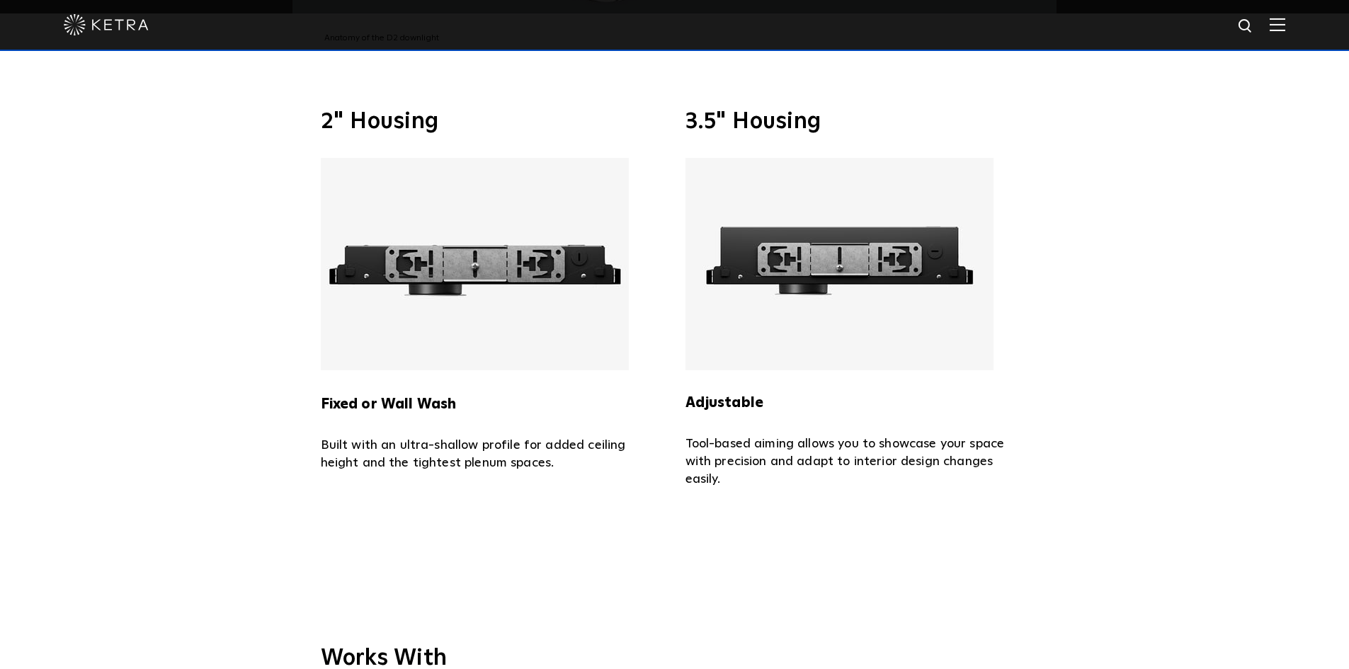 The width and height of the screenshot is (1349, 669). I want to click on img: search icon, so click(1246, 26).